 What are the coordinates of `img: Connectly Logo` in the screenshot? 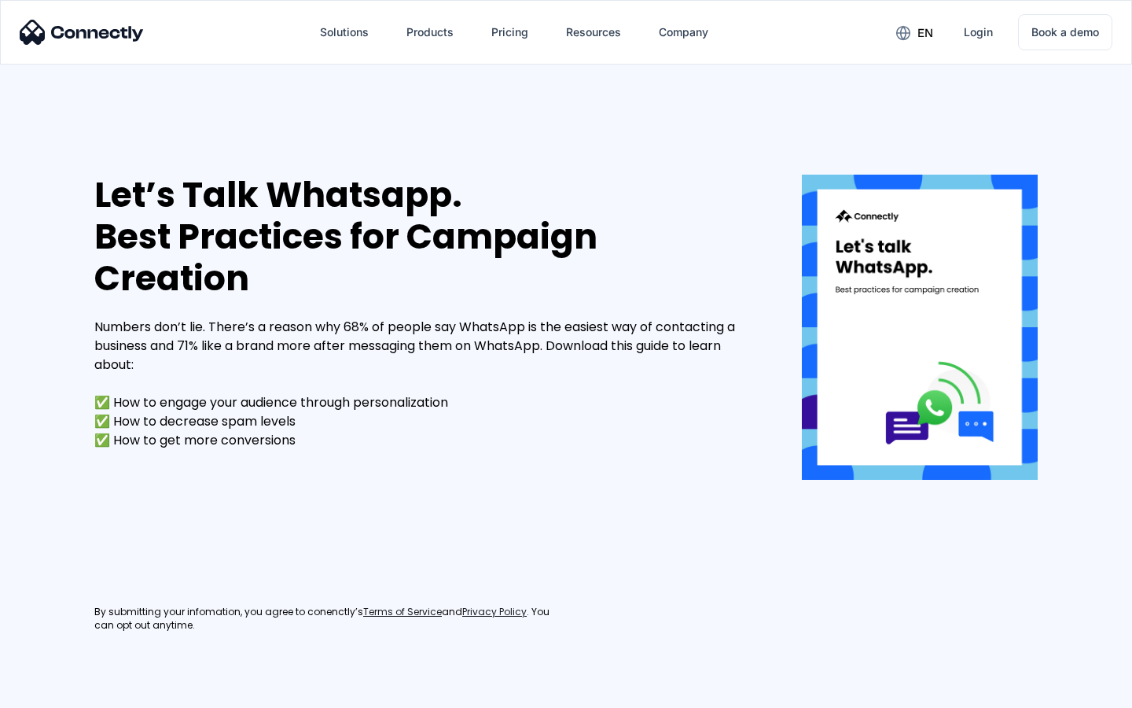 It's located at (82, 32).